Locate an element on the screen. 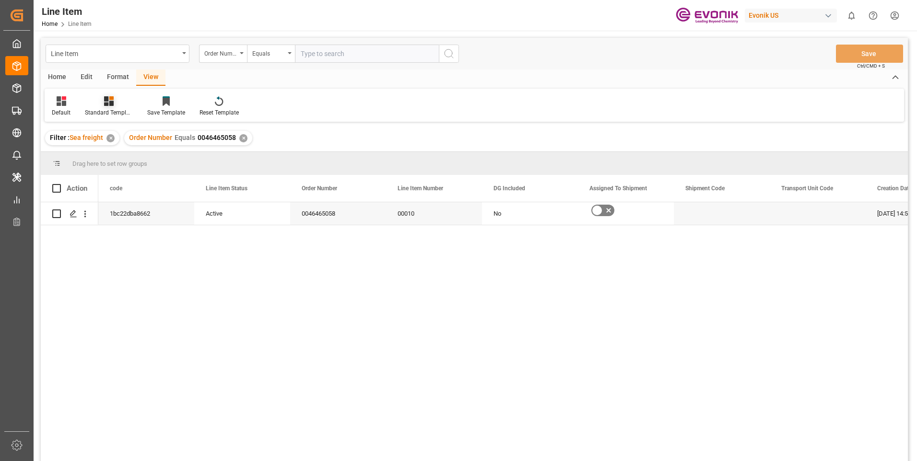  input: Type to search is located at coordinates (367, 54).